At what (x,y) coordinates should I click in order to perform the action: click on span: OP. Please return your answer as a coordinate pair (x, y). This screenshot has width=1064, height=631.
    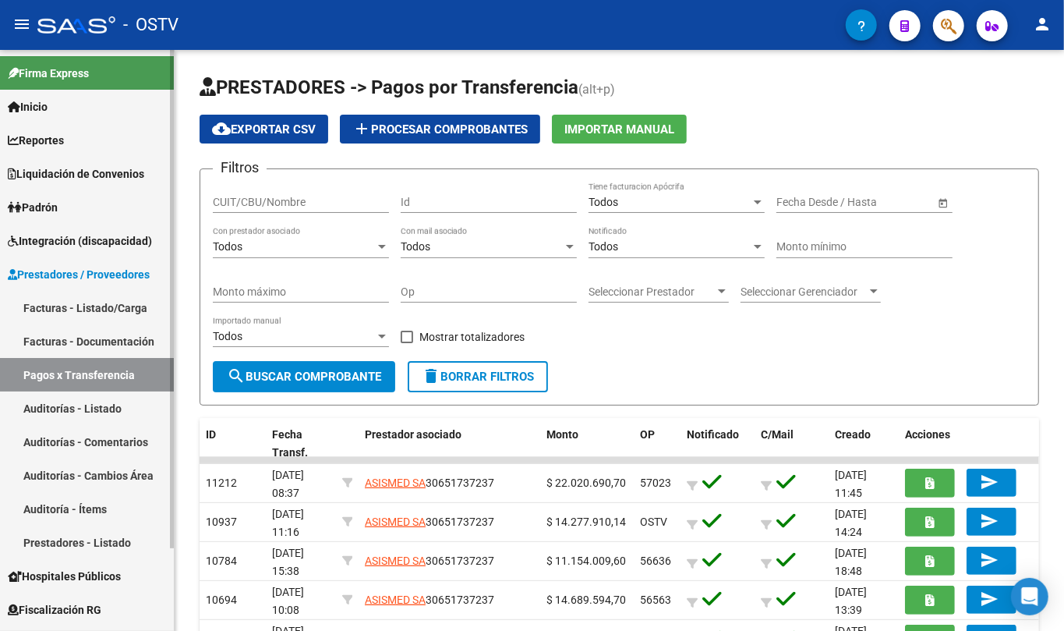
    Looking at the image, I should click on (647, 434).